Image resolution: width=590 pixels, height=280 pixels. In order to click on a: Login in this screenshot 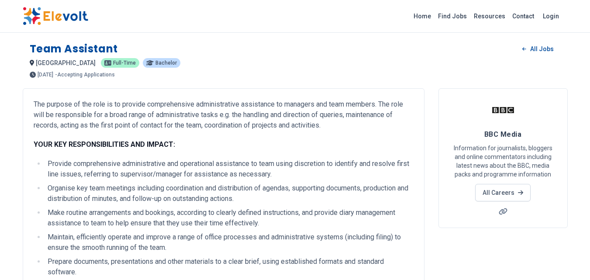, I will do `click(551, 16)`.